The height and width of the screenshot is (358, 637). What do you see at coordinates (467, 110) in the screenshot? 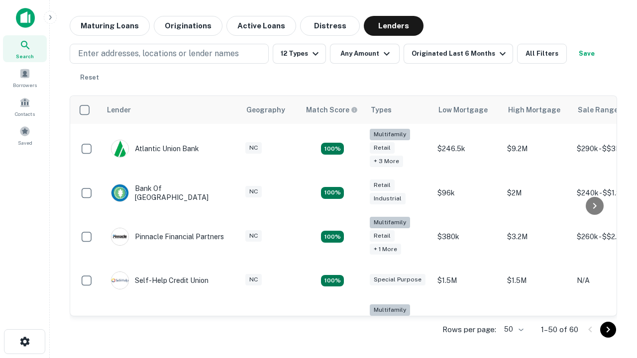
I see `th: Low Mortgage` at bounding box center [467, 110].